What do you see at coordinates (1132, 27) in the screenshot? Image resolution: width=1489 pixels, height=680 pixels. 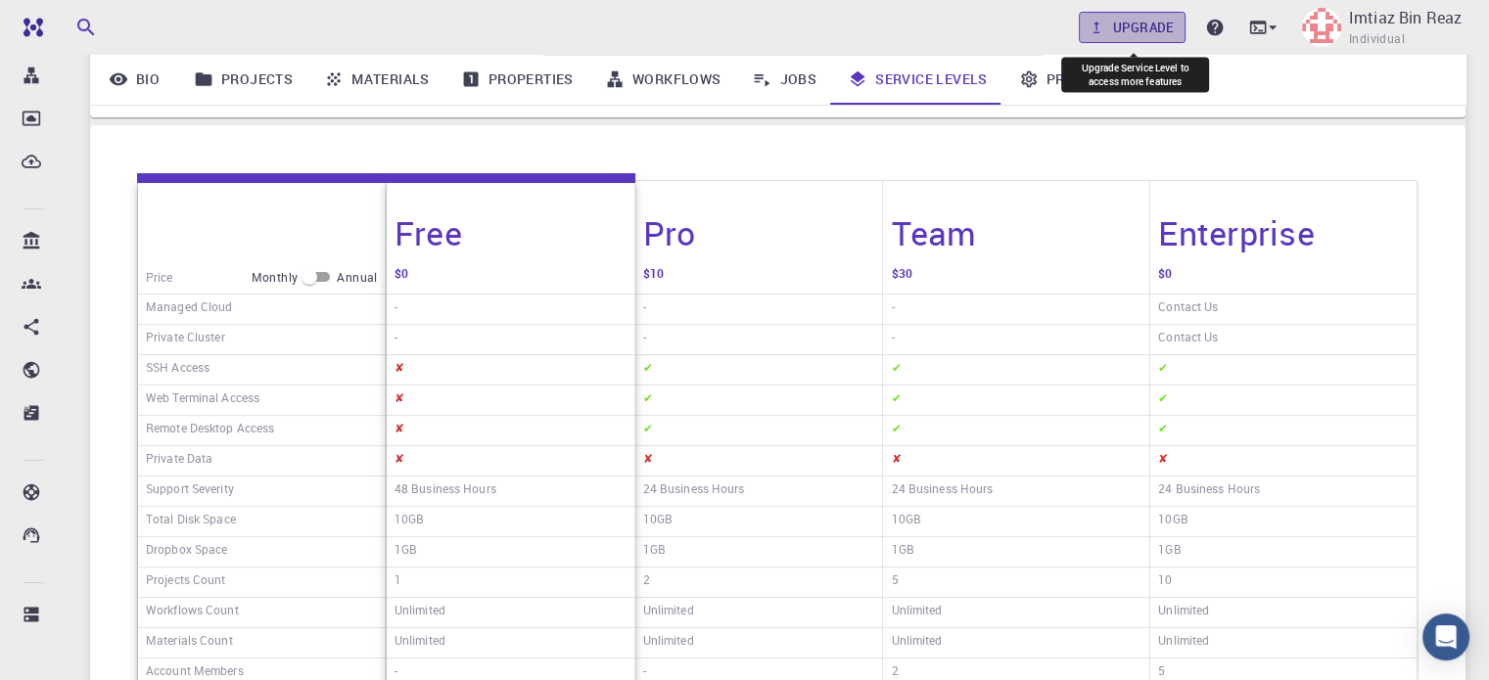 I see `a: Upgrade` at bounding box center [1132, 27].